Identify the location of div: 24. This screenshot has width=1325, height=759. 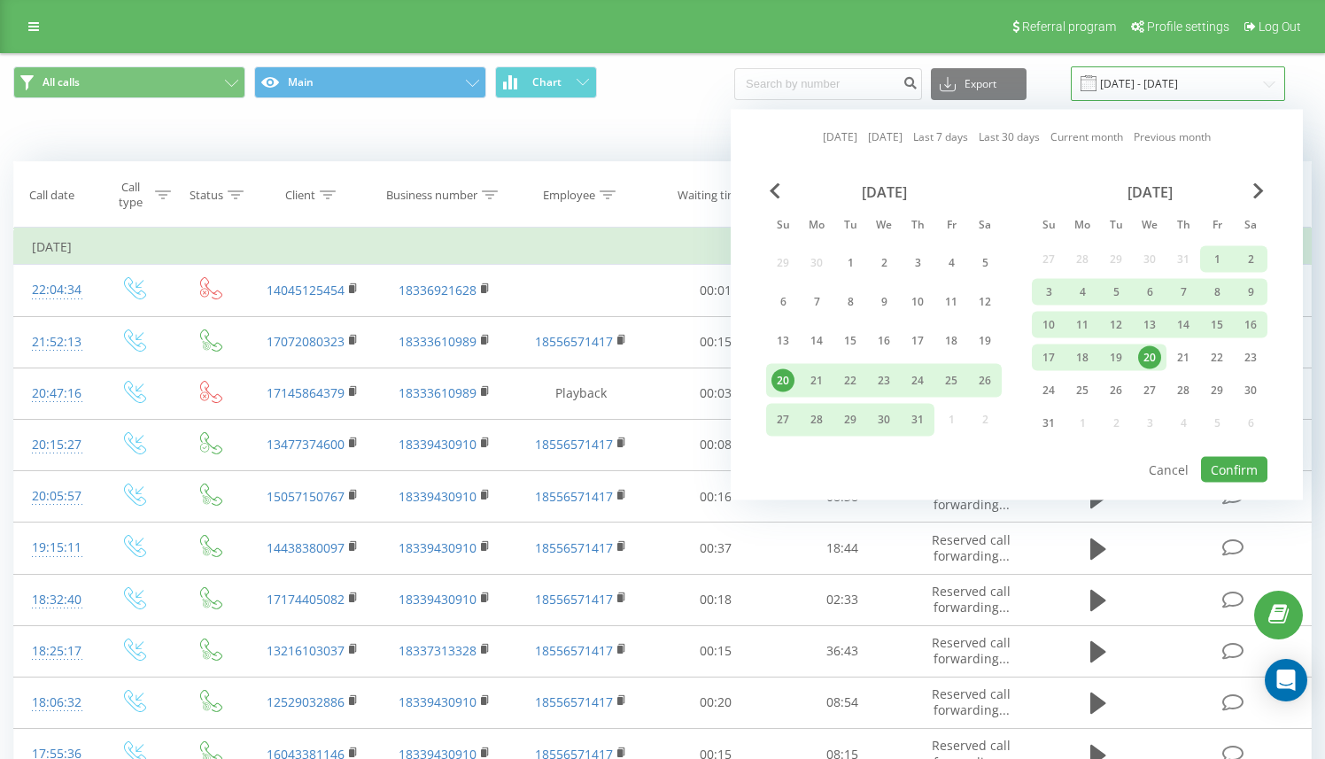
(918, 380).